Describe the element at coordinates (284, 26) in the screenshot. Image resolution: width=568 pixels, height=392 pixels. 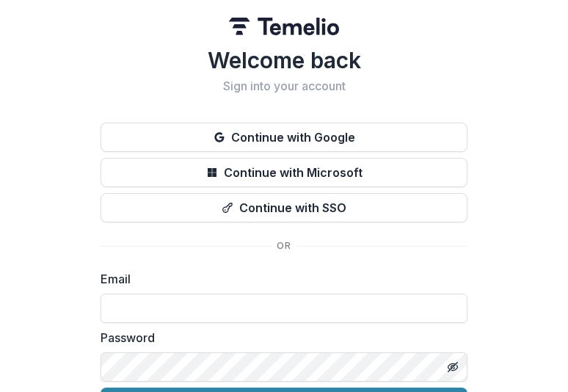
I see `img: Temelio` at that location.